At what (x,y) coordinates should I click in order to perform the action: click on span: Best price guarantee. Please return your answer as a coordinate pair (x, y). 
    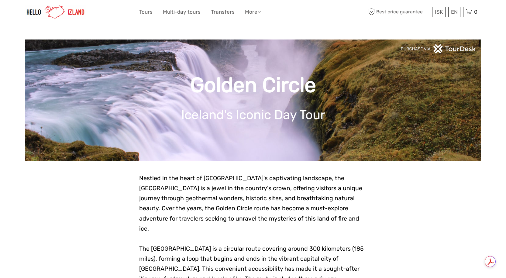
    Looking at the image, I should click on (398, 12).